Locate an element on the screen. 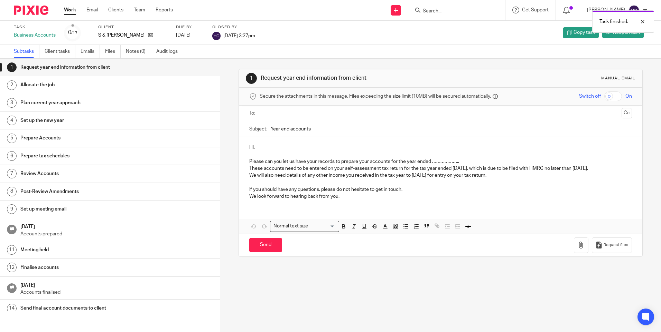  input: Send is located at coordinates (265, 245).